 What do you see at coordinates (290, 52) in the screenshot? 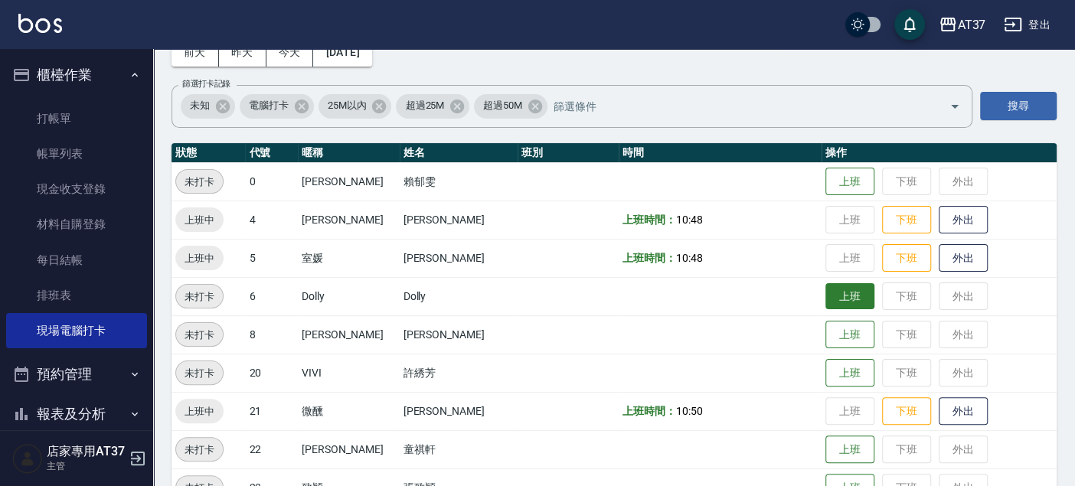
I see `button: 今天` at bounding box center [290, 52].